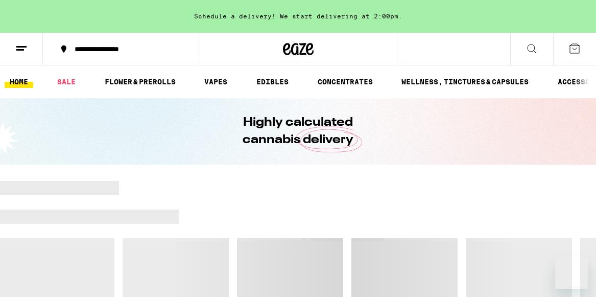 The width and height of the screenshot is (596, 297). What do you see at coordinates (140, 82) in the screenshot?
I see `a: FLOWER & PREROLLS` at bounding box center [140, 82].